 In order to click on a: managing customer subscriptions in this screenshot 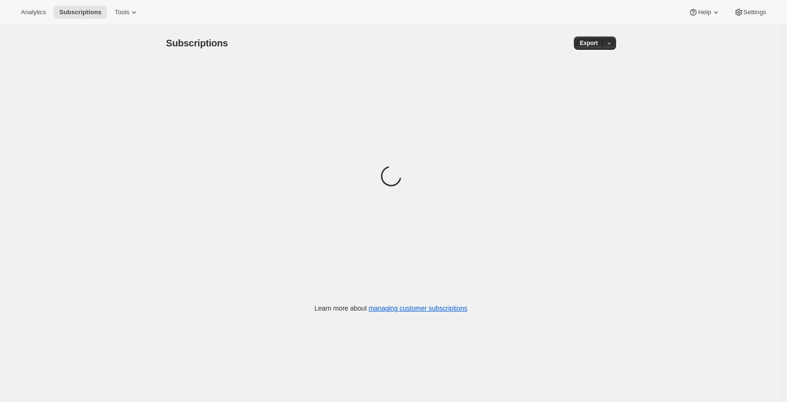, I will do `click(418, 308)`.